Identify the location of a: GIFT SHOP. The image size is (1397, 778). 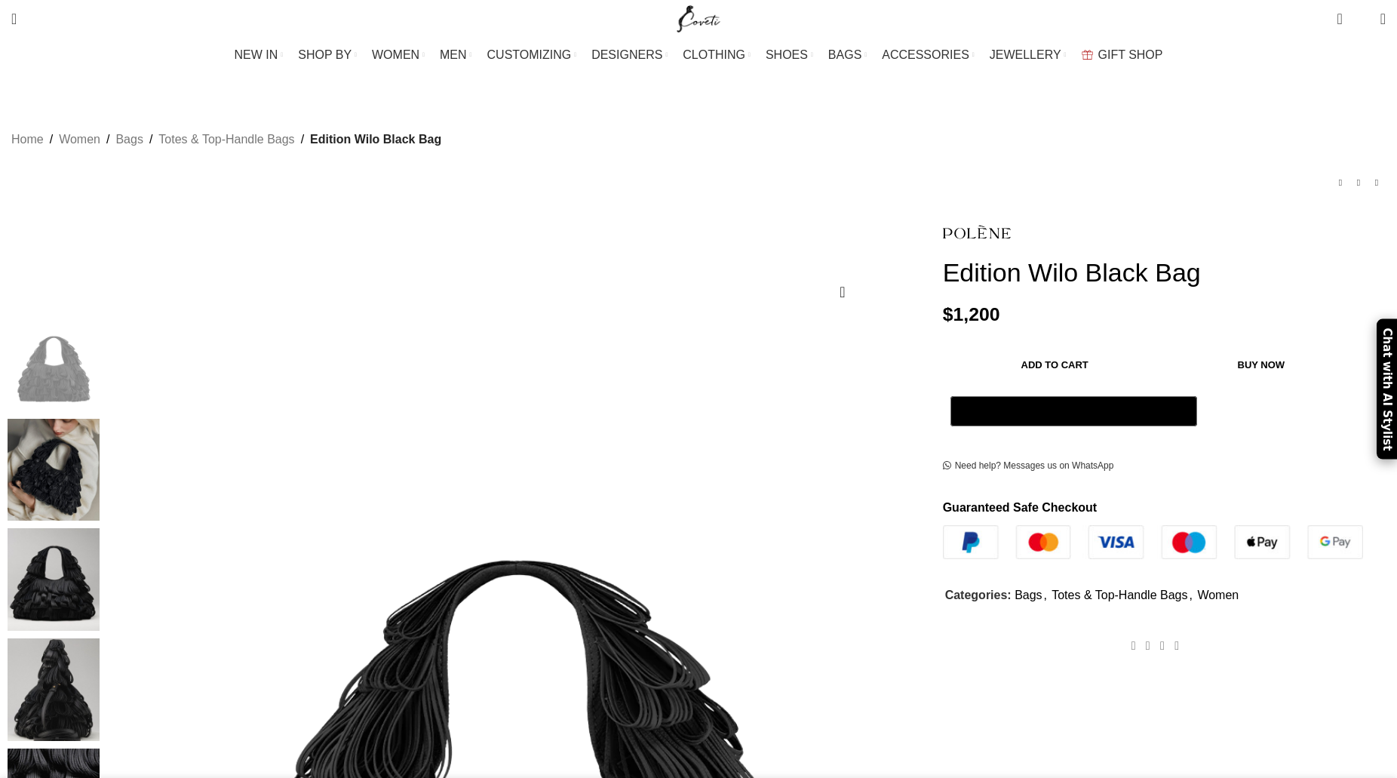
(1122, 55).